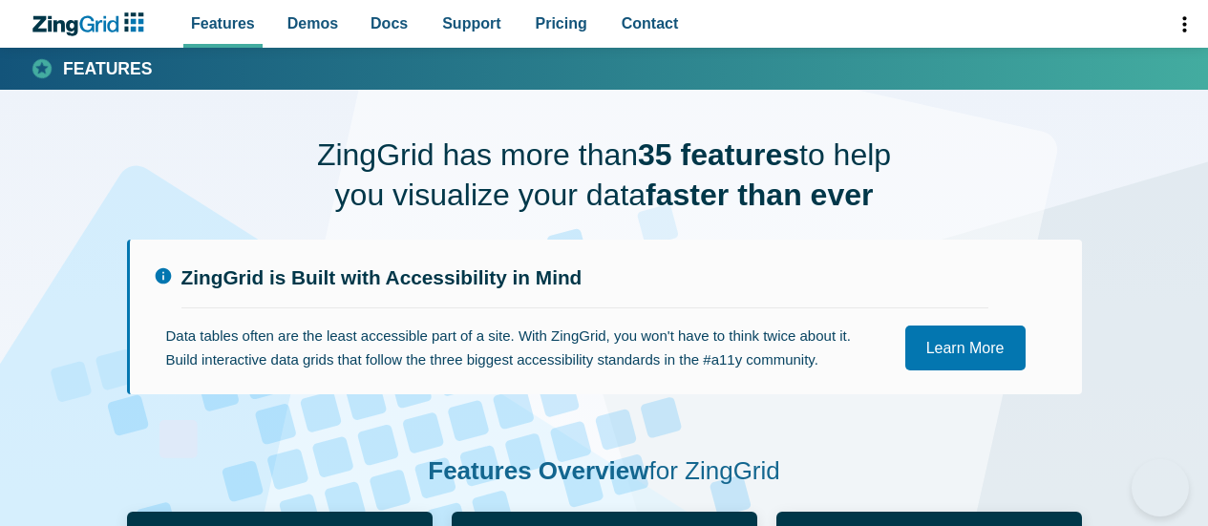 This screenshot has width=1208, height=526. What do you see at coordinates (538, 471) in the screenshot?
I see `strong: Features Overview` at bounding box center [538, 471].